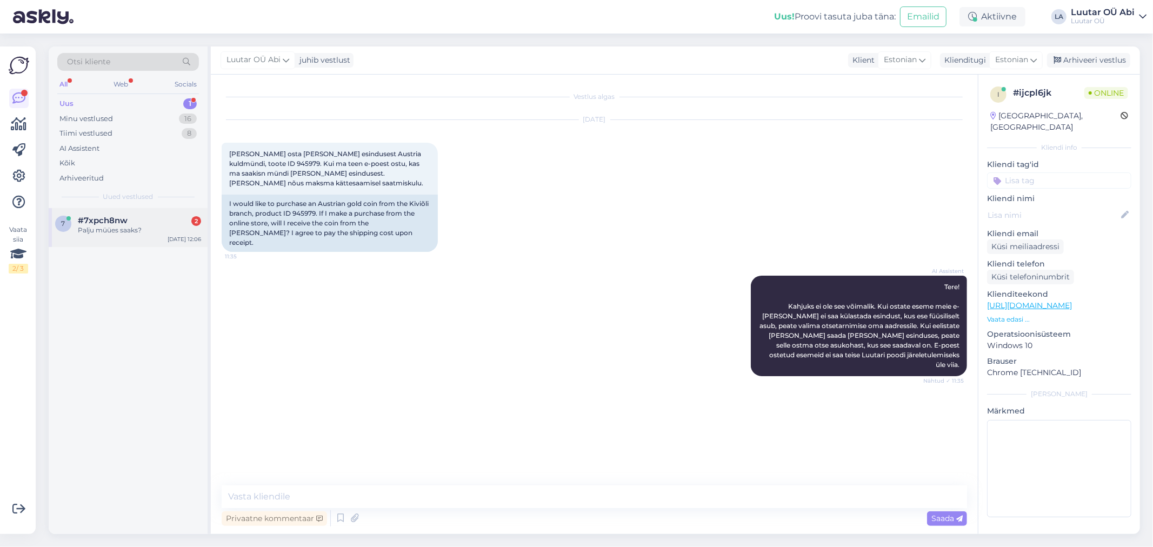  I want to click on div: Aktiivne, so click(993, 17).